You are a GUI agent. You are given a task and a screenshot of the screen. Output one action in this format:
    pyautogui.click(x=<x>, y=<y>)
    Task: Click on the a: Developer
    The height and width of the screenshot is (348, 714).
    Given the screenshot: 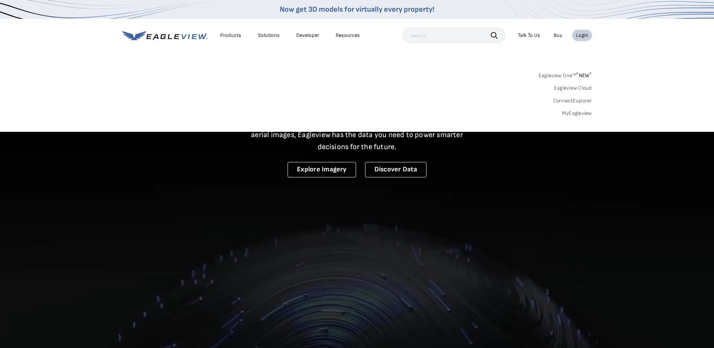 What is the action you would take?
    pyautogui.click(x=307, y=35)
    